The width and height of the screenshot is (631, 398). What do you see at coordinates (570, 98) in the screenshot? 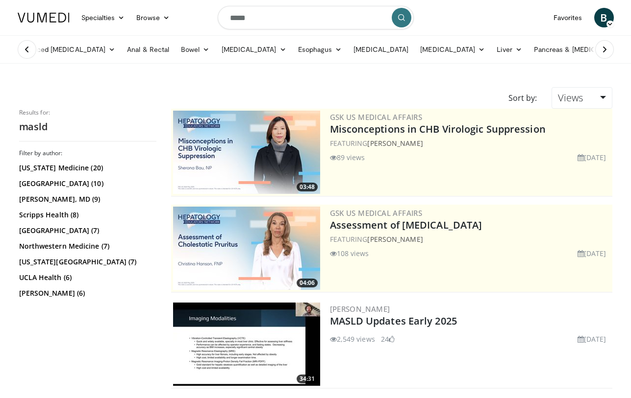
I see `span: Views` at bounding box center [570, 98].